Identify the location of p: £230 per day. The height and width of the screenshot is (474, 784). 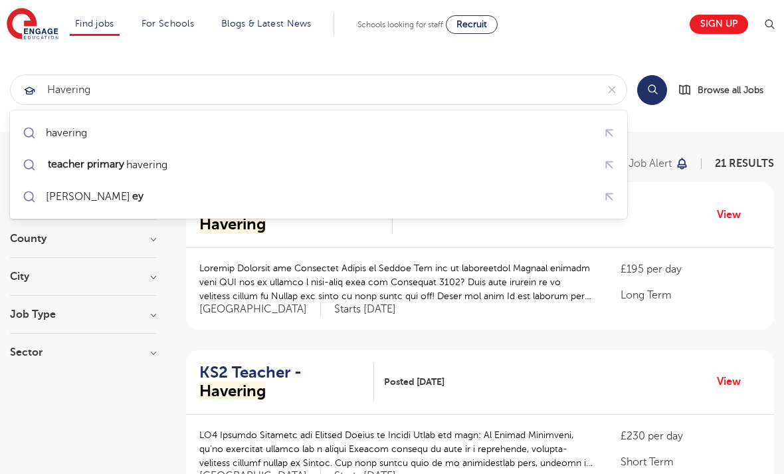
(691, 436).